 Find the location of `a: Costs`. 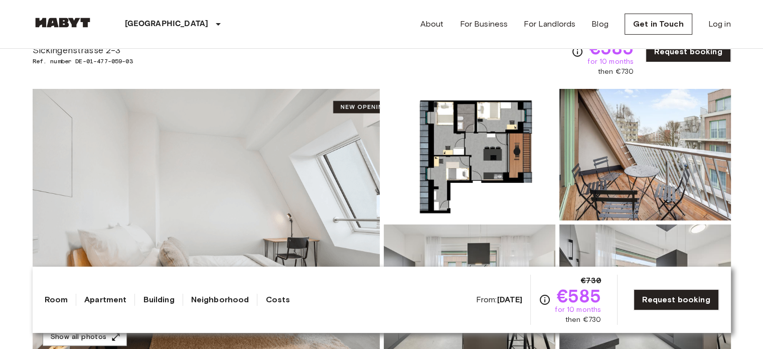

a: Costs is located at coordinates (277, 299).